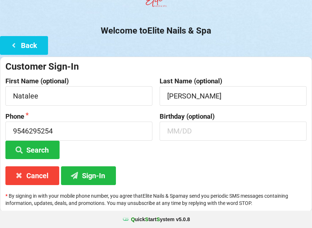 This screenshot has width=312, height=228. I want to click on button: Search, so click(33, 150).